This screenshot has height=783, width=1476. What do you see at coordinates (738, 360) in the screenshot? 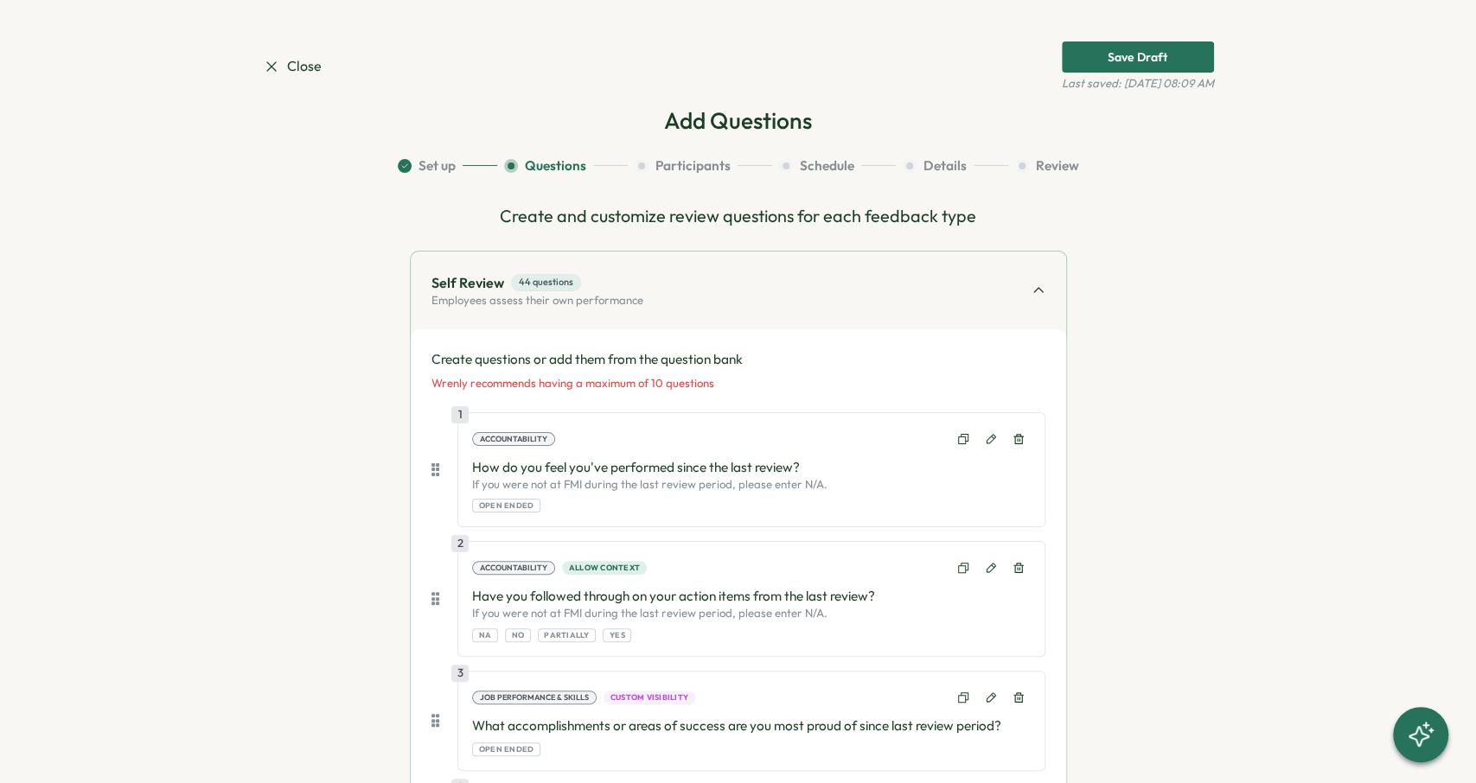
I see `p: Create questions or add them from the question bank` at bounding box center [738, 360].